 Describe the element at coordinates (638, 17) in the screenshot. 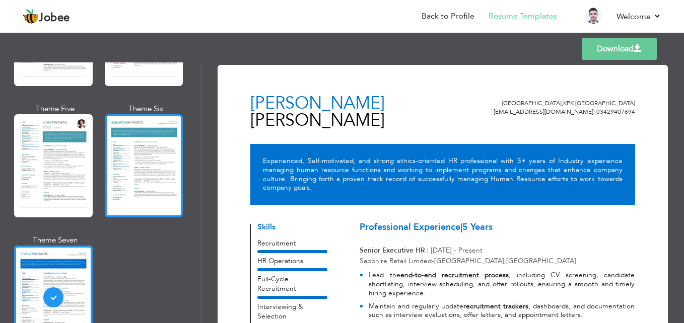

I see `a: Welcome` at that location.